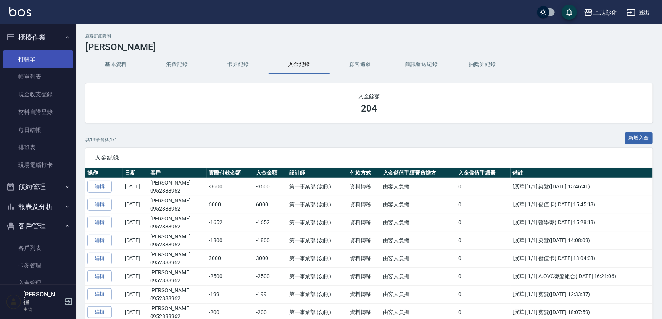 This screenshot has width=662, height=319. I want to click on button: 櫃檯作業, so click(38, 37).